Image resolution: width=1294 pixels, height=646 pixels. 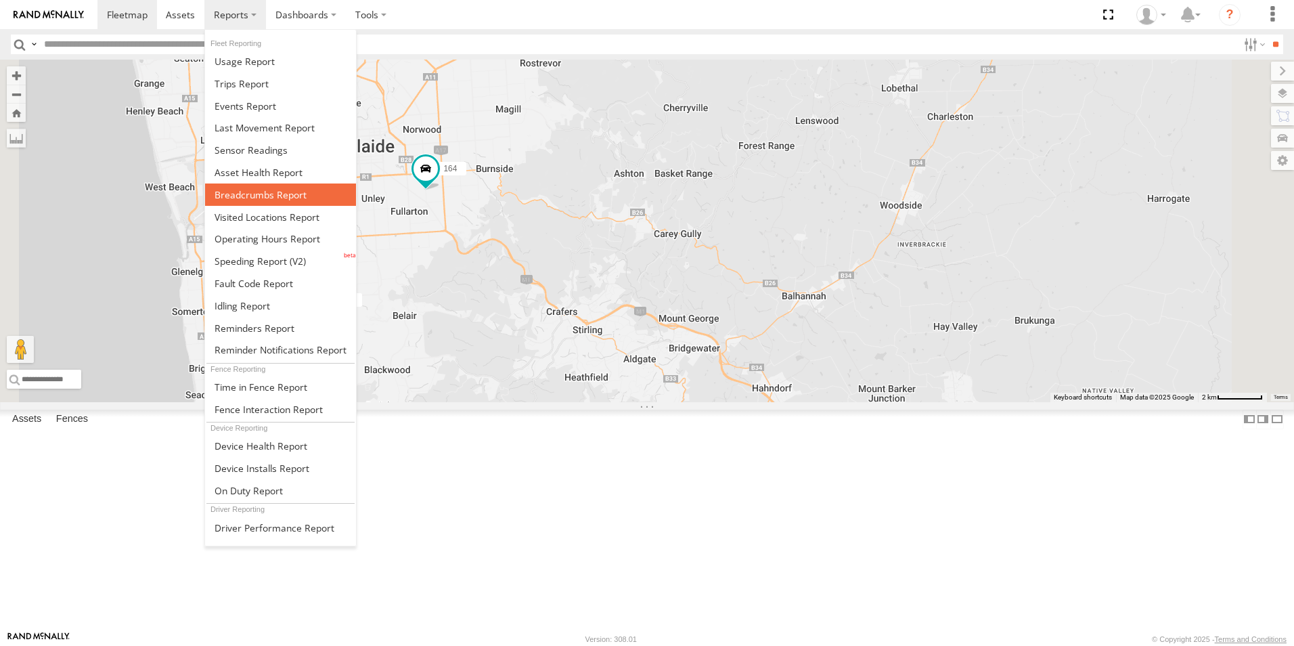 What do you see at coordinates (280, 468) in the screenshot?
I see `a: Device Installs Report` at bounding box center [280, 468].